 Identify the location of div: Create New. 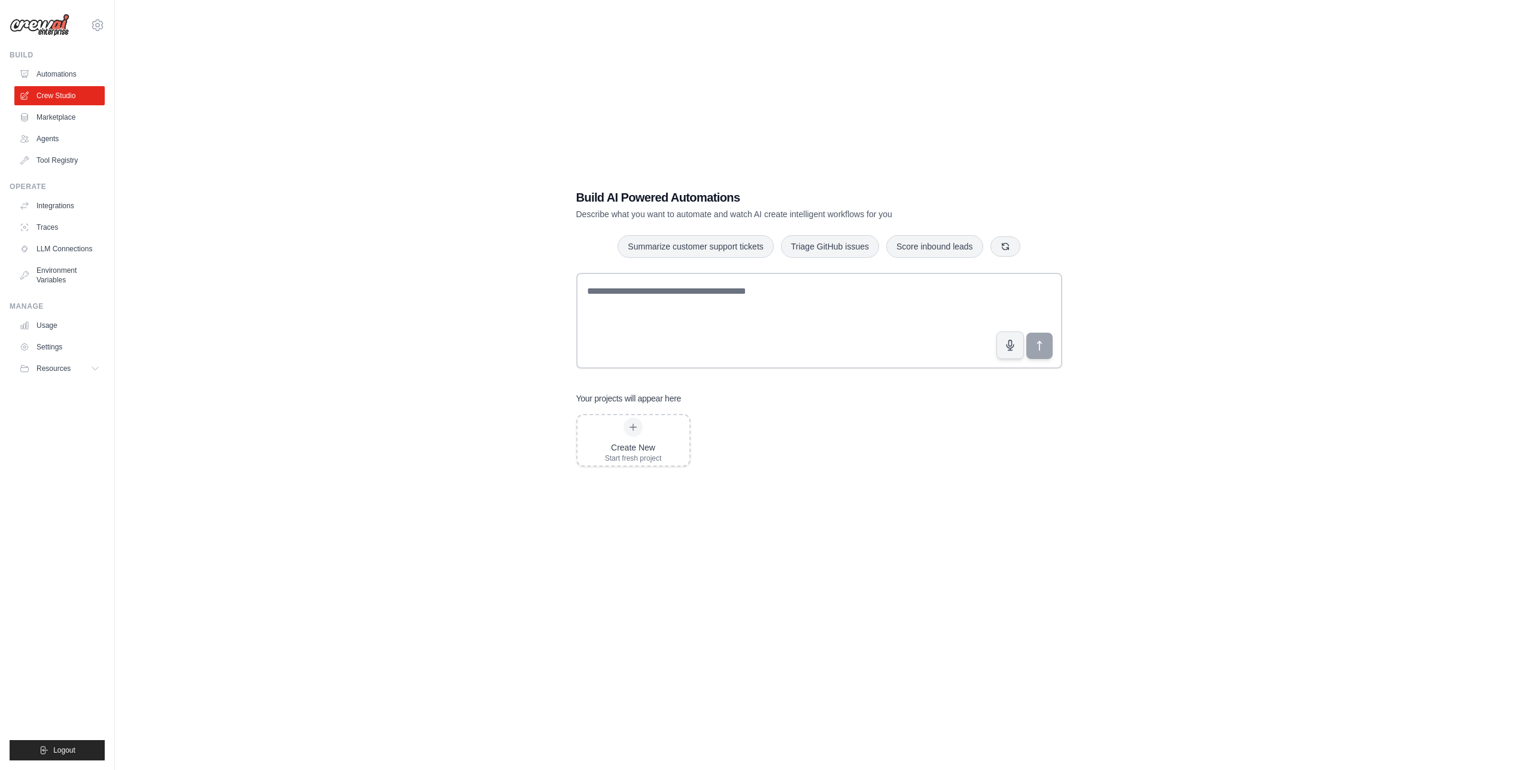
(633, 448).